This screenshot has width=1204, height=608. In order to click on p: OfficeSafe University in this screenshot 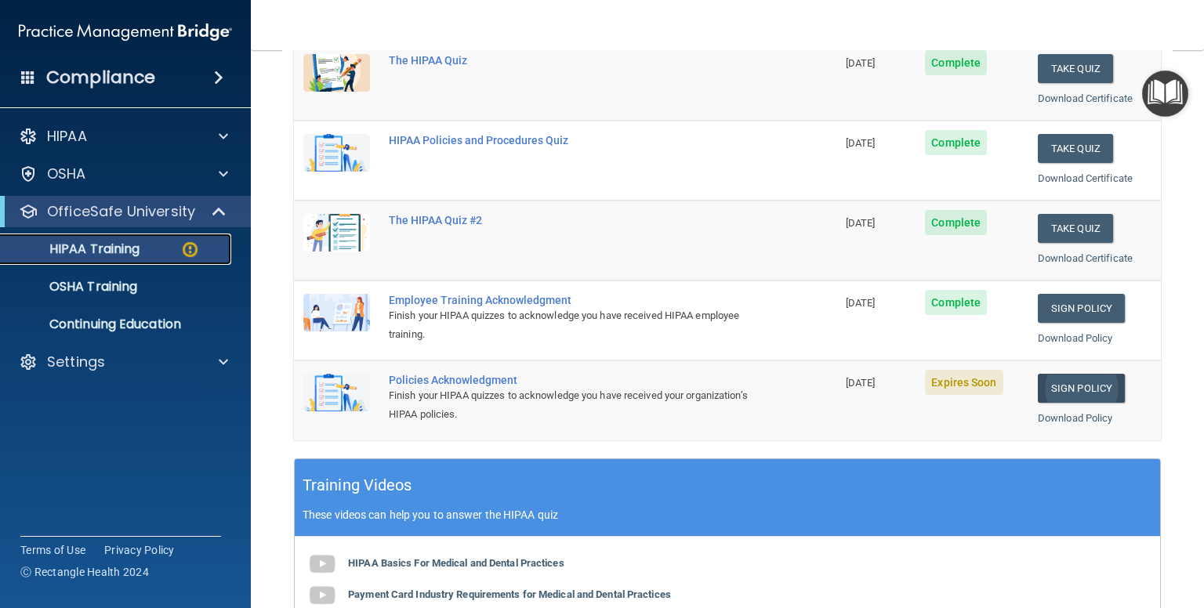, I will do `click(121, 212)`.